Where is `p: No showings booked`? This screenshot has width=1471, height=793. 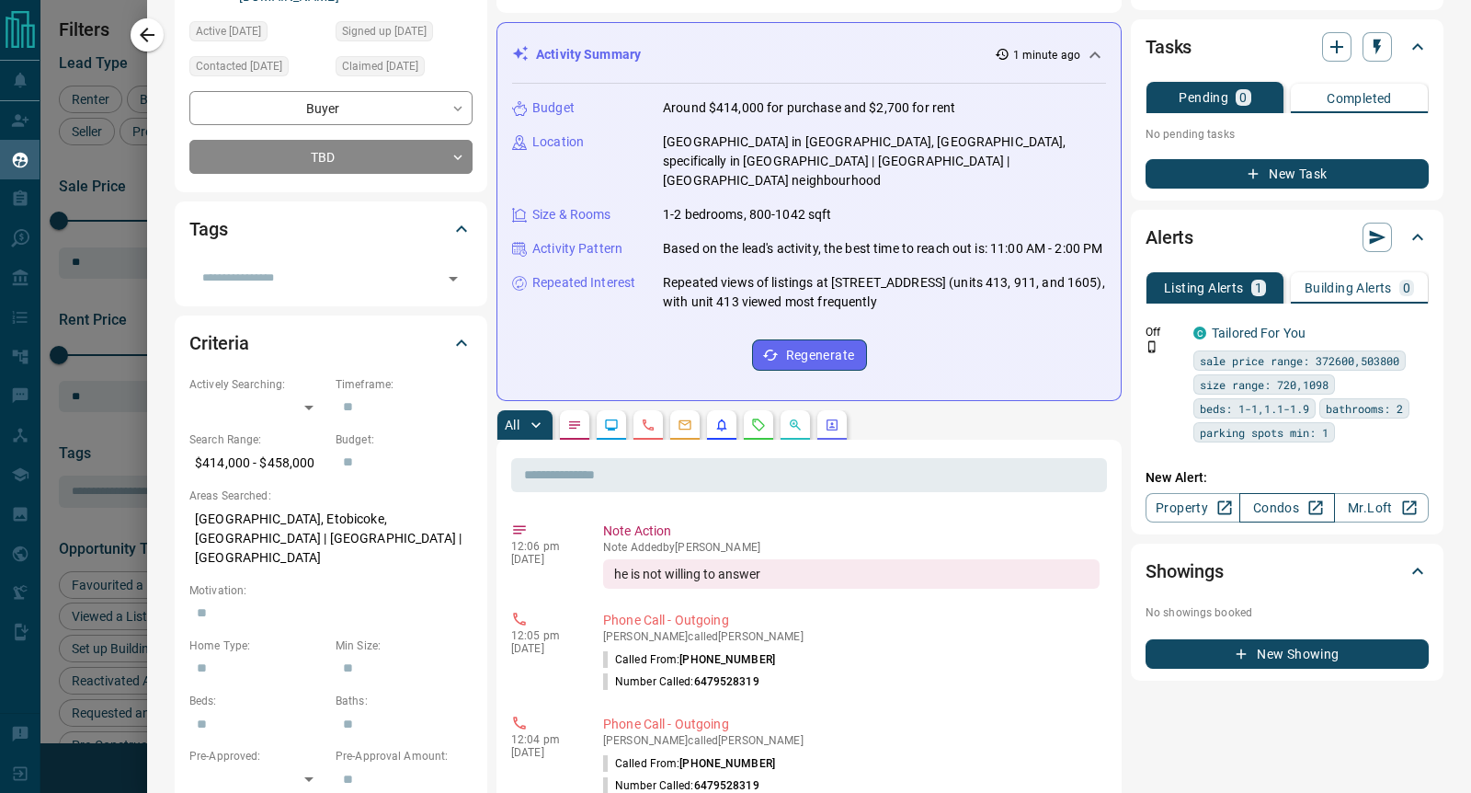 p: No showings booked is located at coordinates (1287, 612).